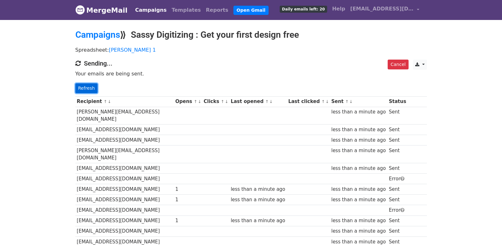 The image size is (502, 245). Describe the element at coordinates (80, 10) in the screenshot. I see `img: MergeMail logo` at that location.